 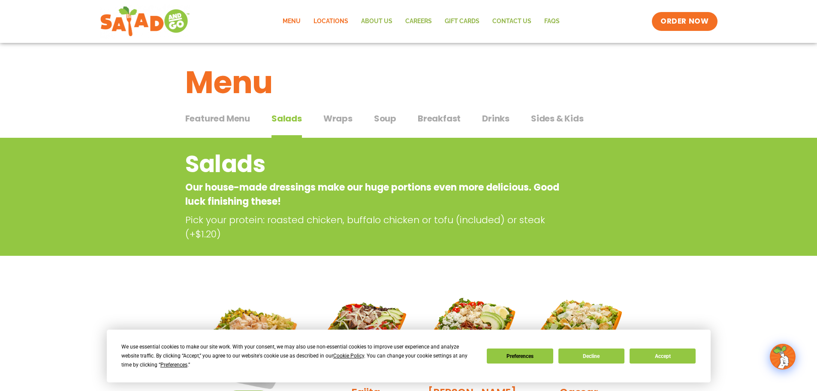 What do you see at coordinates (663, 356) in the screenshot?
I see `button: Accept` at bounding box center [663, 356].